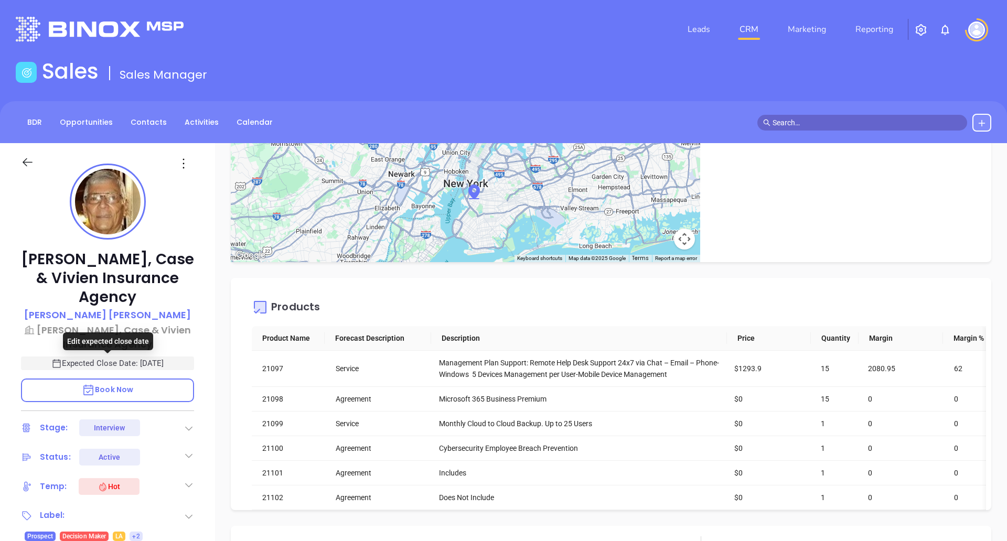 The width and height of the screenshot is (1007, 541). I want to click on div: Label:, so click(52, 516).